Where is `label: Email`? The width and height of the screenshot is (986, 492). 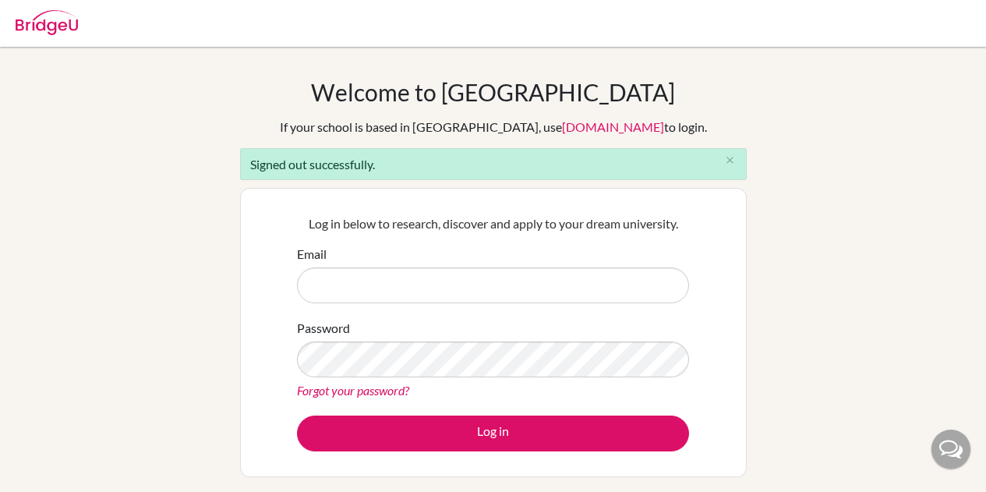 label: Email is located at coordinates (312, 254).